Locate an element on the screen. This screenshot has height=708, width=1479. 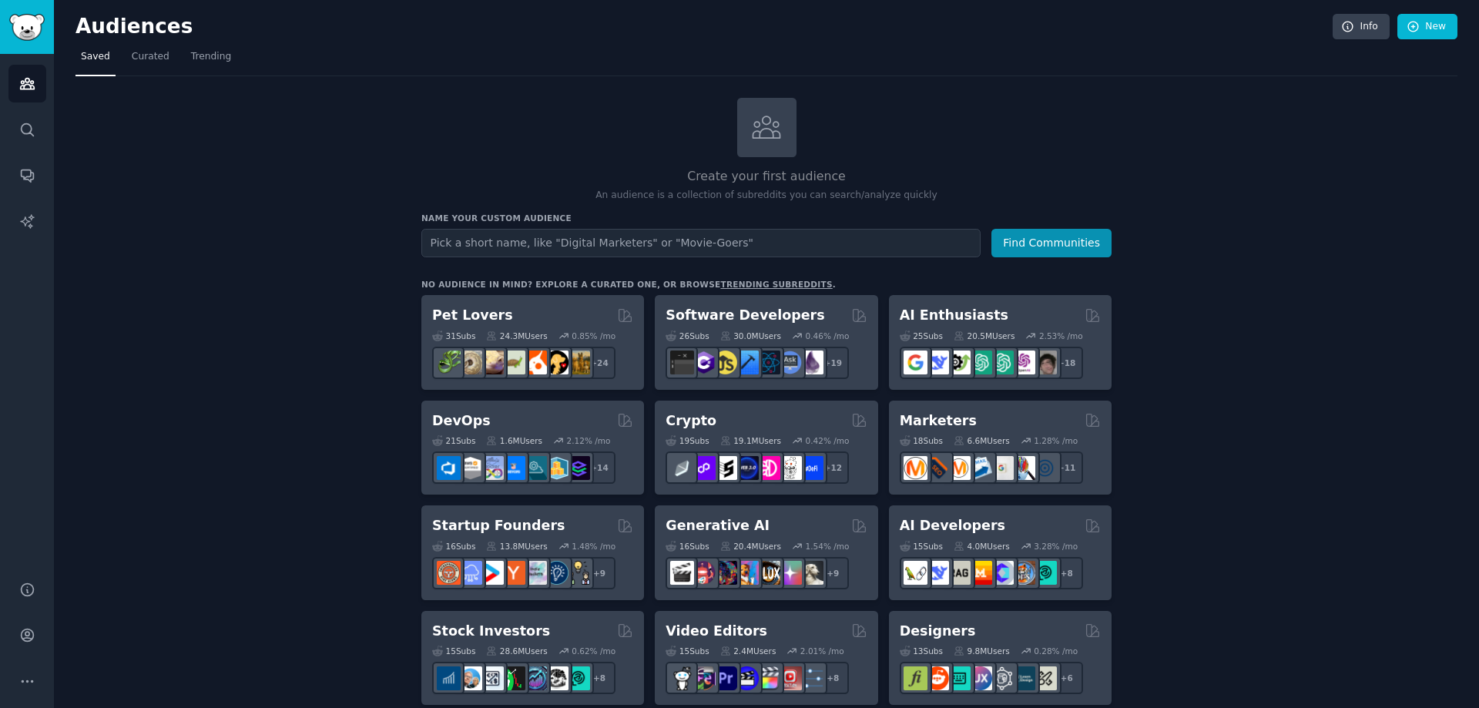
img: csharp is located at coordinates (703, 362).